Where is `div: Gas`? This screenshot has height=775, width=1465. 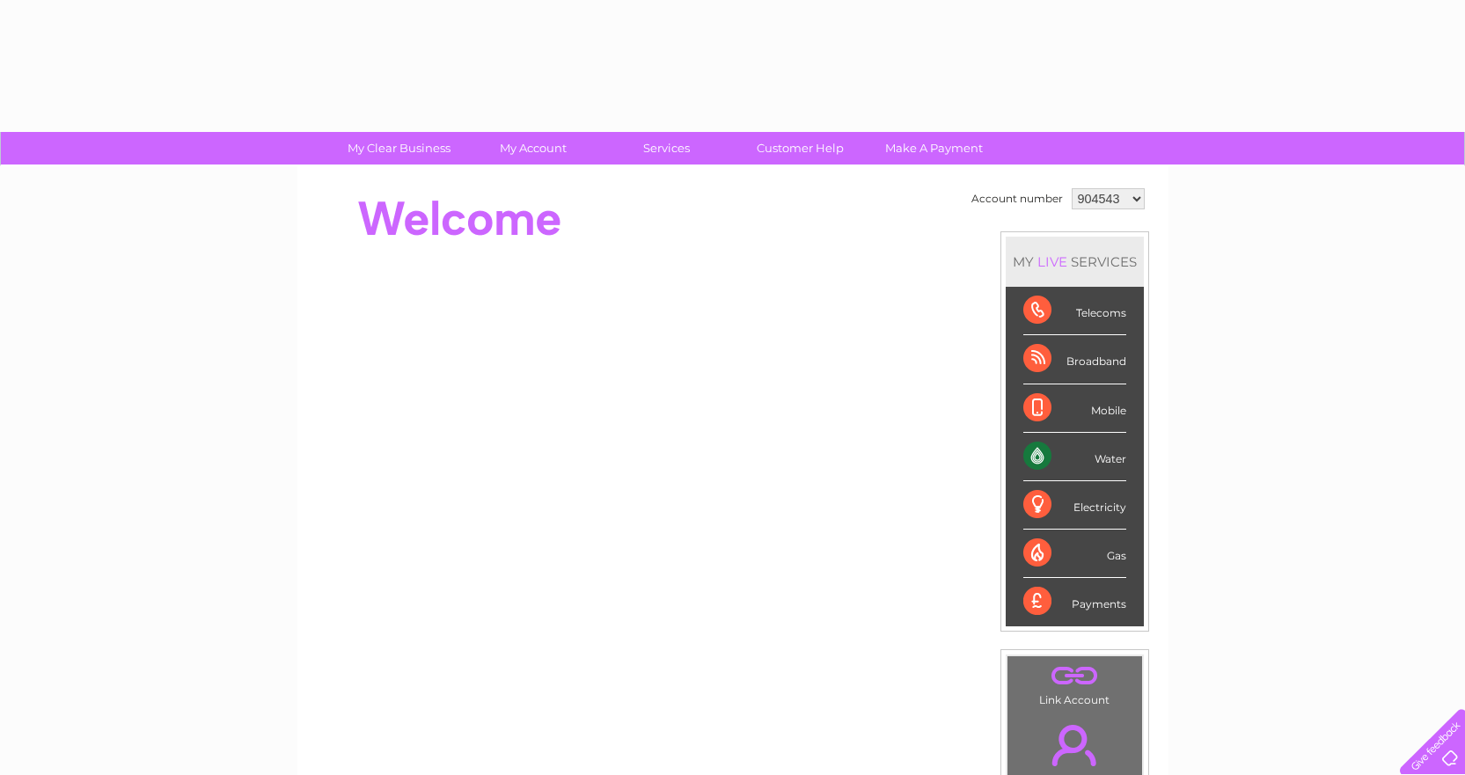
div: Gas is located at coordinates (1074, 553).